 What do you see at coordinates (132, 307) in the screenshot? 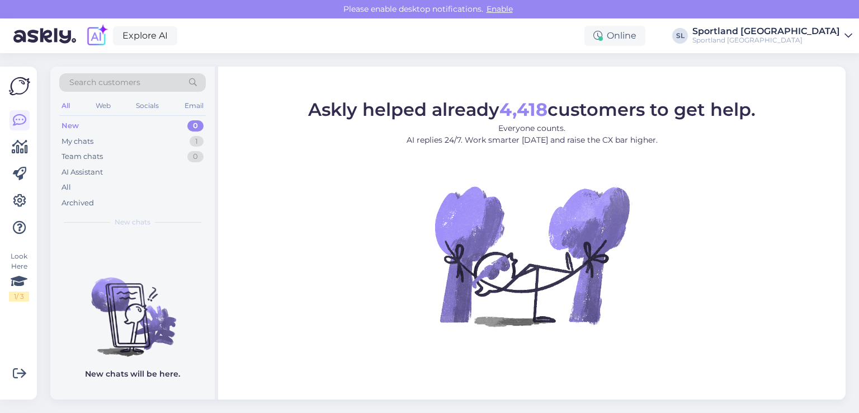
I see `img: No chats` at bounding box center [132, 307].